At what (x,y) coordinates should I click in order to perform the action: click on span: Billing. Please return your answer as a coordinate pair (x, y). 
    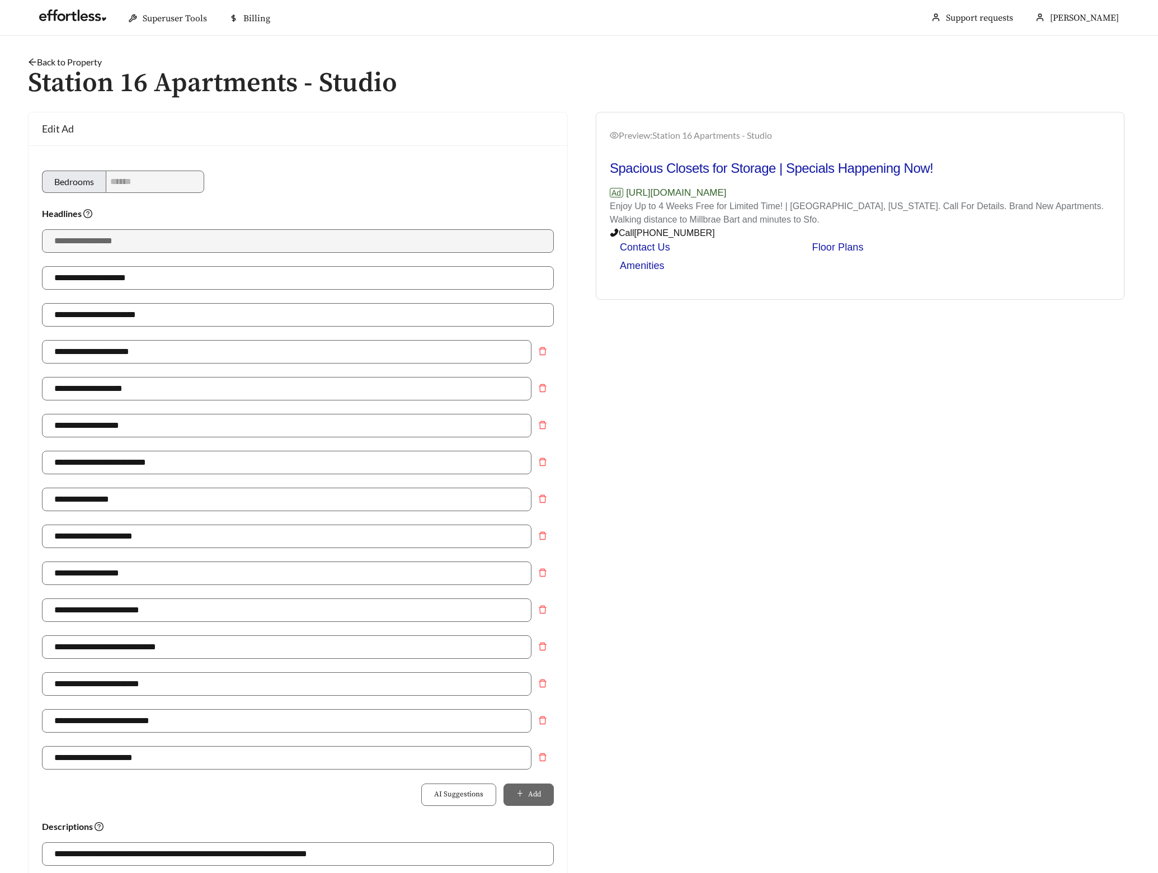
    Looking at the image, I should click on (257, 18).